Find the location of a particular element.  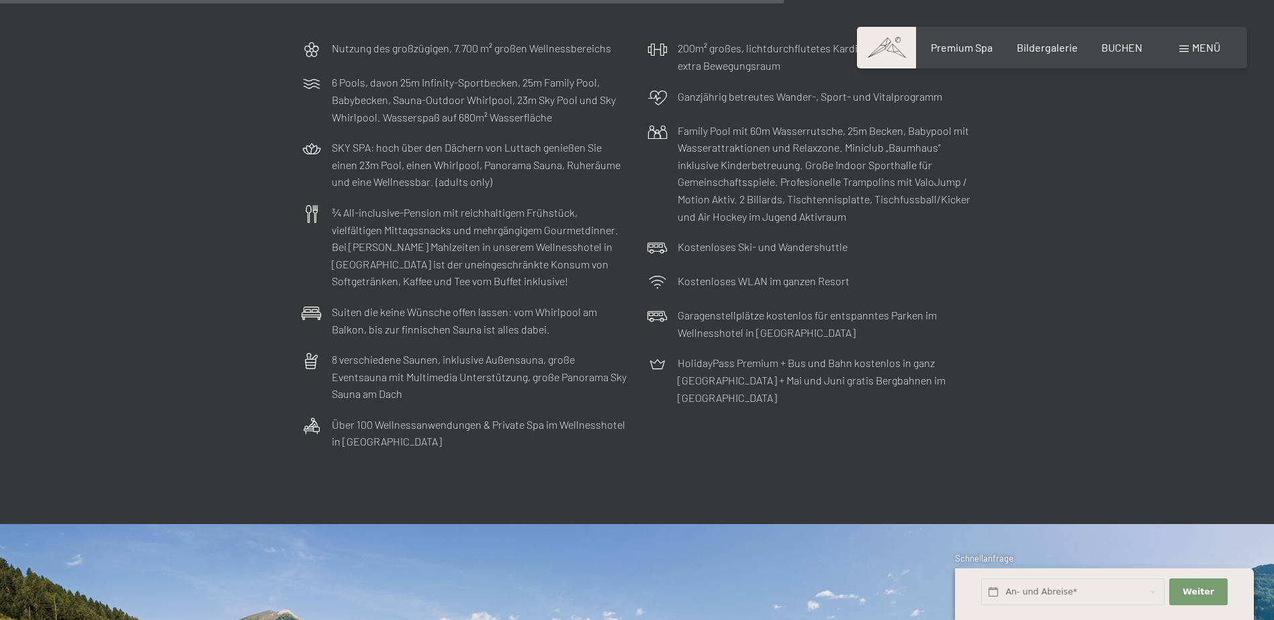

p: SKY SPA: hoch über den Dächern von Luttach genießen Sie einen 23m Pool, einen Whirlpool, Panorama... is located at coordinates (479, 164).